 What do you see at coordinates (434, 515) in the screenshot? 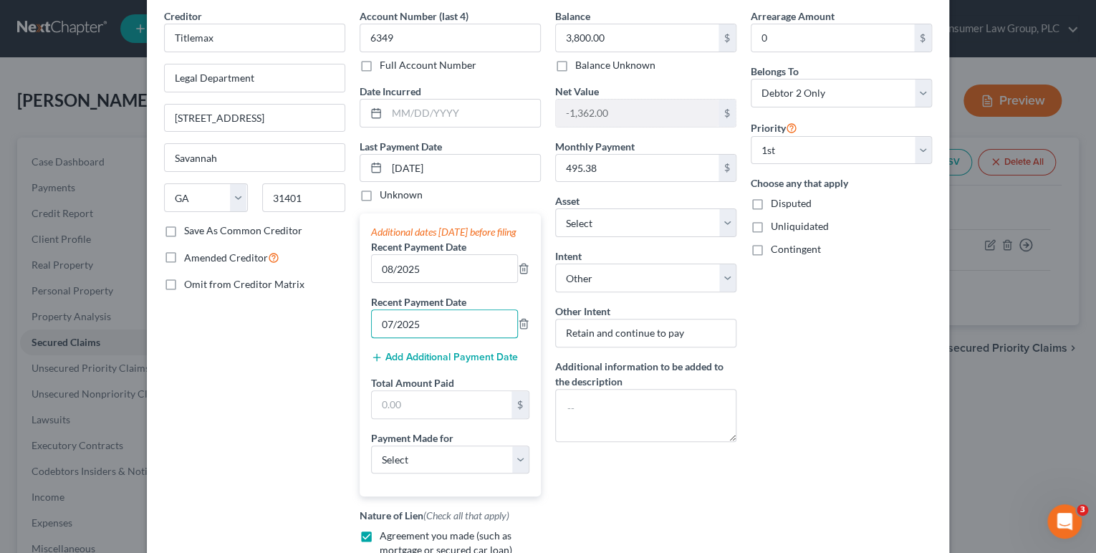
I see `label: Nature of Lien` at bounding box center [434, 515].